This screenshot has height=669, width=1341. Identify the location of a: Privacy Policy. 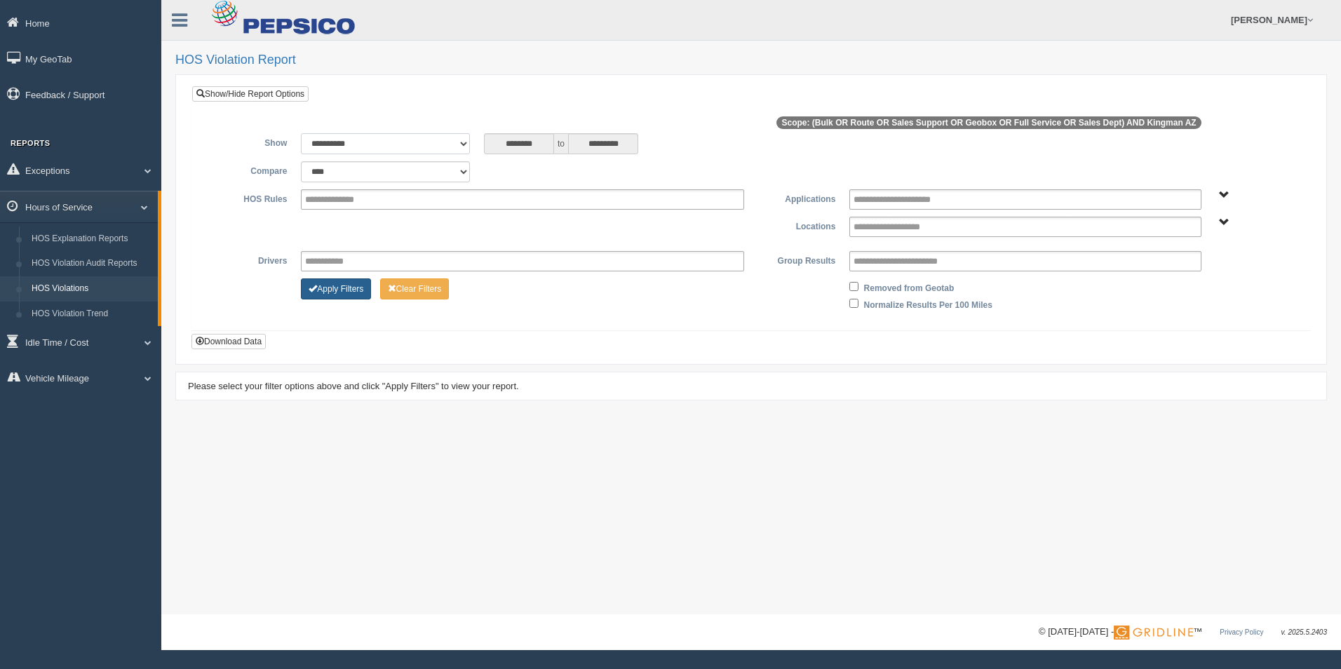
(1241, 632).